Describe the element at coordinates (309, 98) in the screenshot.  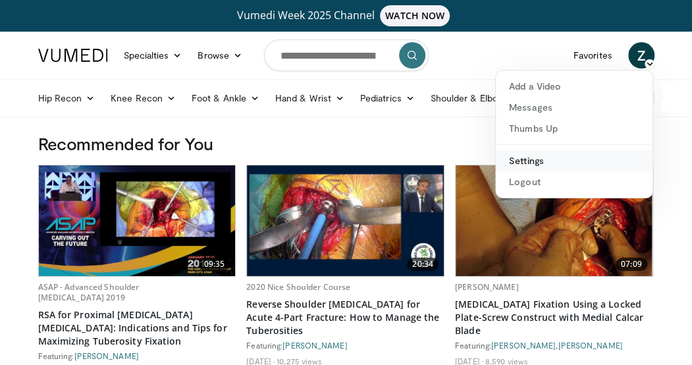
I see `a: Hand & Wrist` at that location.